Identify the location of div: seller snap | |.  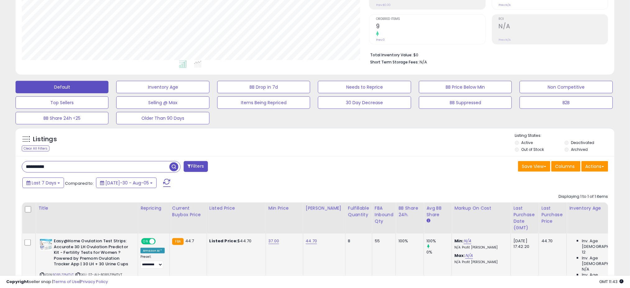
(57, 281).